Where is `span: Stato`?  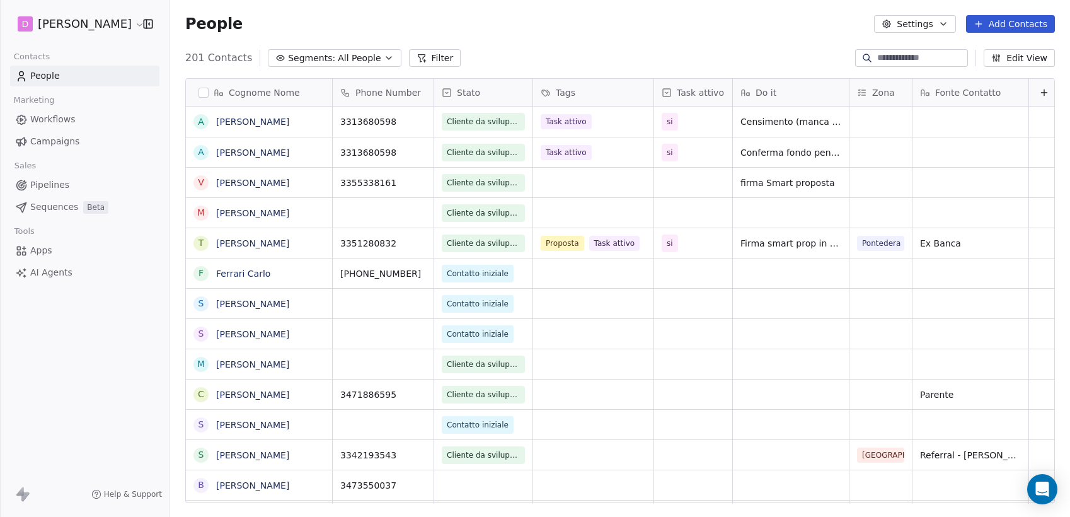 span: Stato is located at coordinates (468, 93).